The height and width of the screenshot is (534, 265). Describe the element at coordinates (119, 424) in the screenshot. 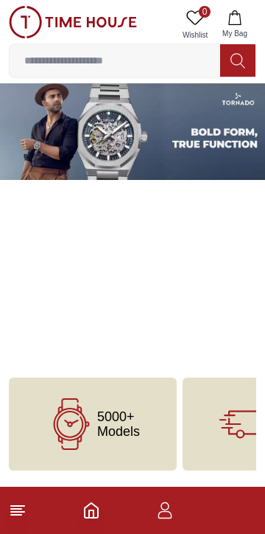

I see `span: 5000+ Models` at that location.